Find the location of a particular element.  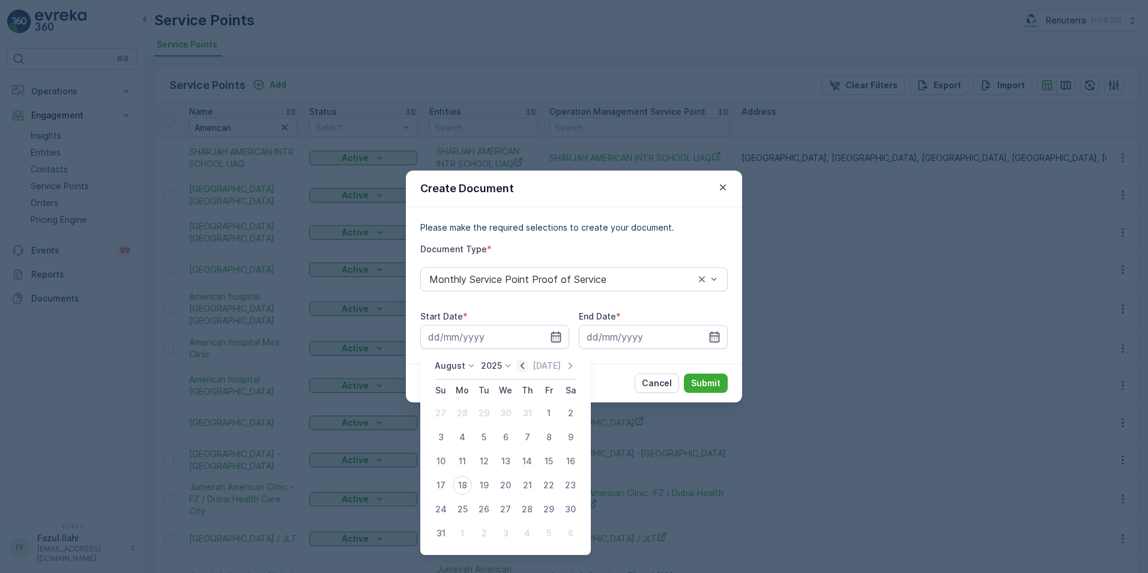

div: 9 is located at coordinates (570, 437).